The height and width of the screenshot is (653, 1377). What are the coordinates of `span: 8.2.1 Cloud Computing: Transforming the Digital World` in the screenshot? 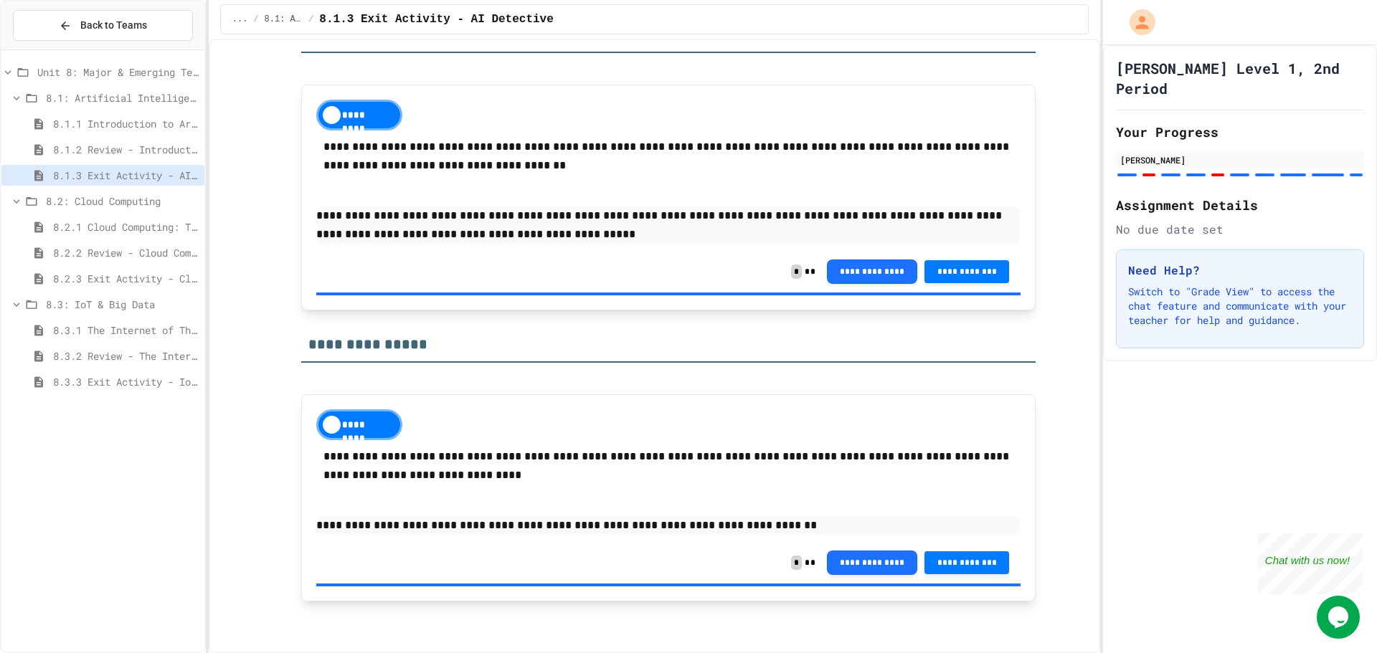 It's located at (126, 227).